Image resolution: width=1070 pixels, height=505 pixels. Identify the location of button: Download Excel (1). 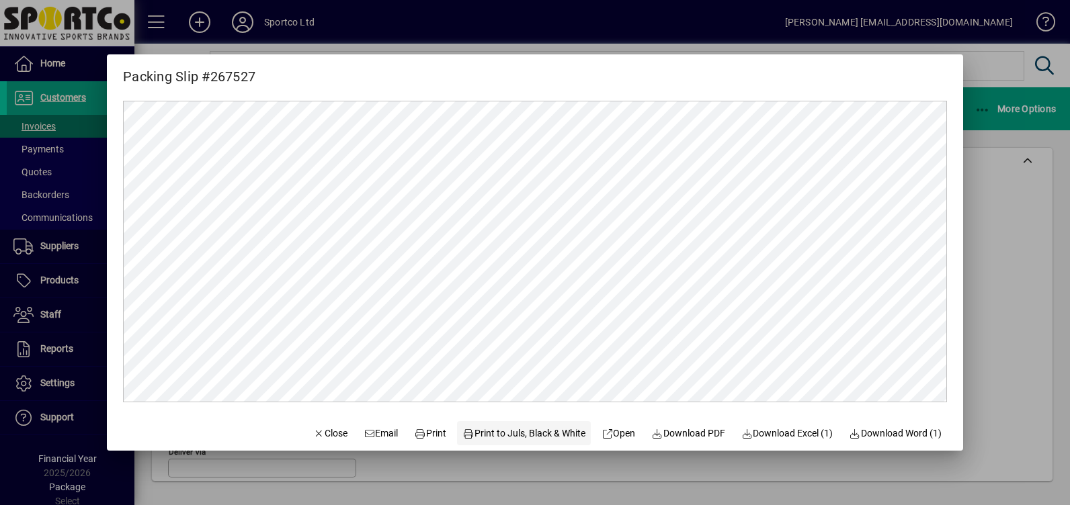
(787, 434).